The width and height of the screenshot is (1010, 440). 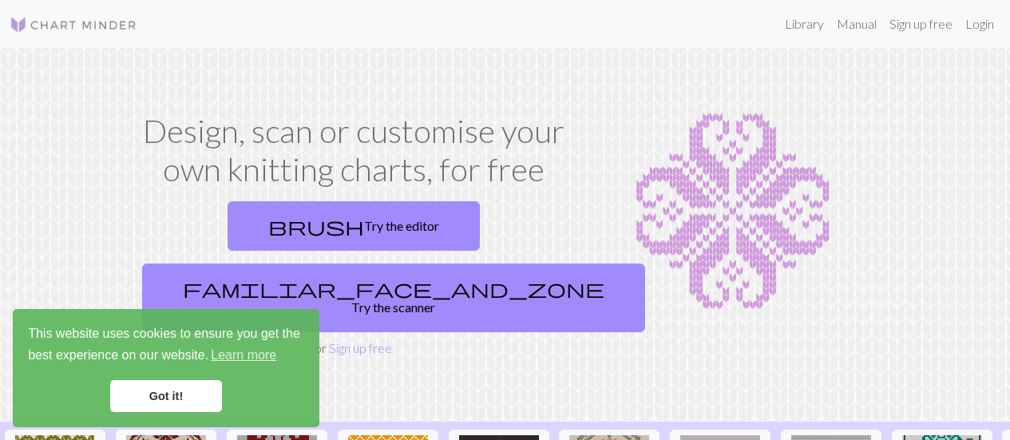 I want to click on a: Library, so click(x=804, y=24).